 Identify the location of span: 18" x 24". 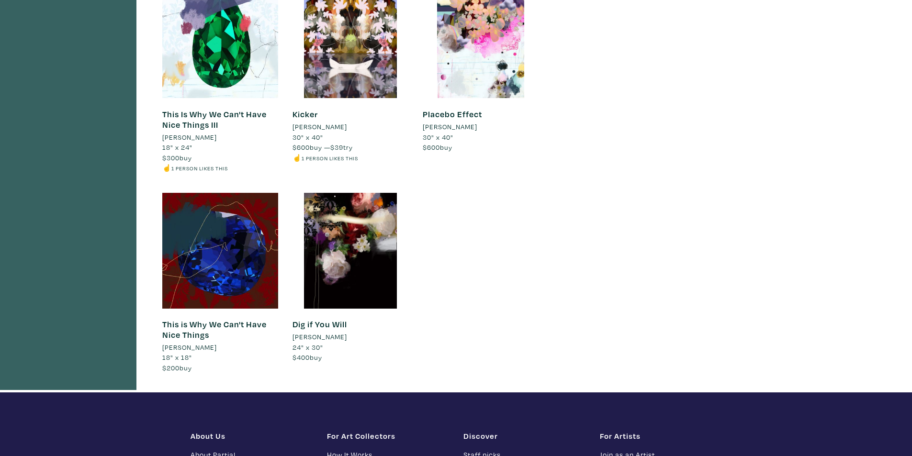
(177, 147).